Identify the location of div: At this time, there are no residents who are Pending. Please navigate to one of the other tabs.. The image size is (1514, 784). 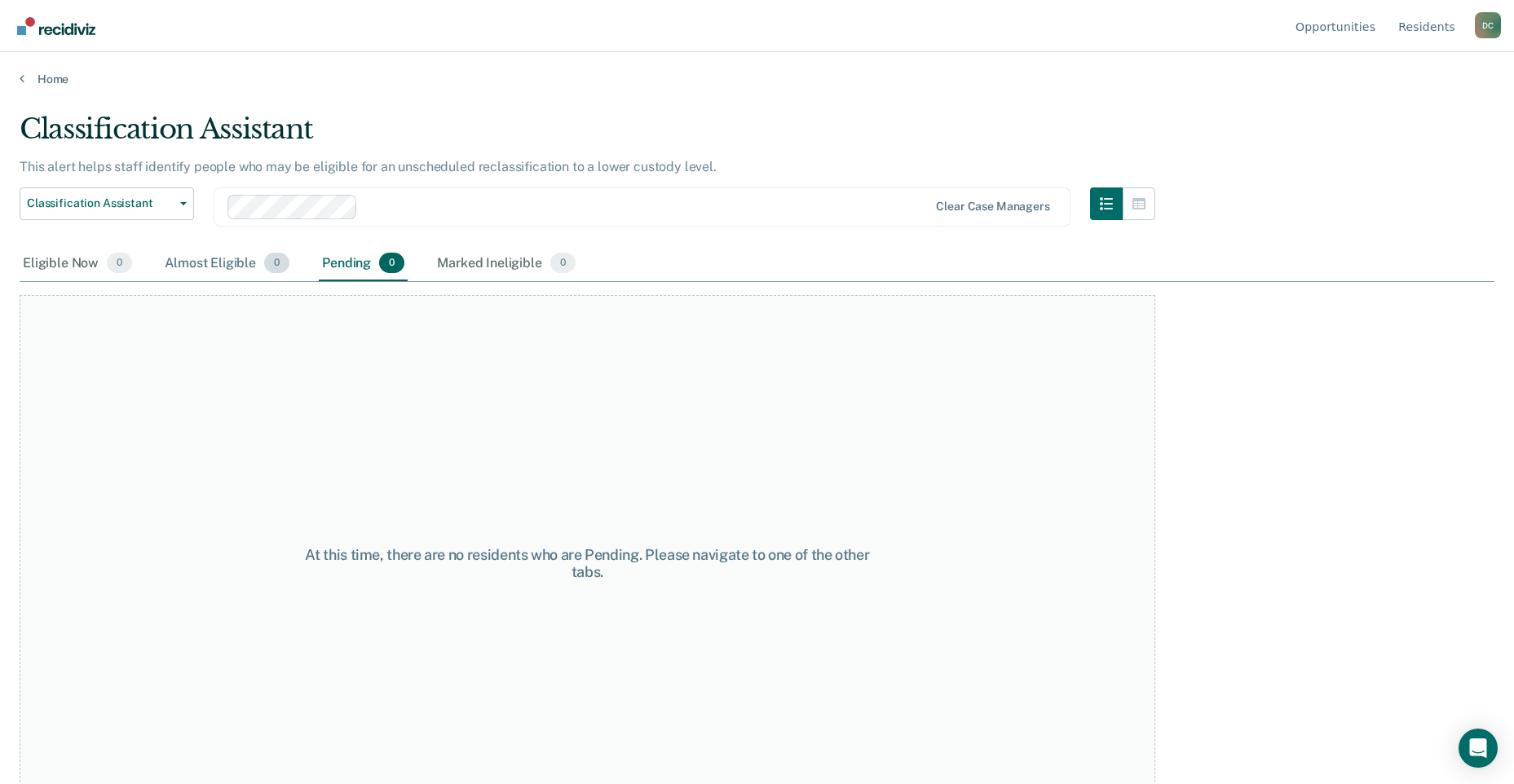
(587, 563).